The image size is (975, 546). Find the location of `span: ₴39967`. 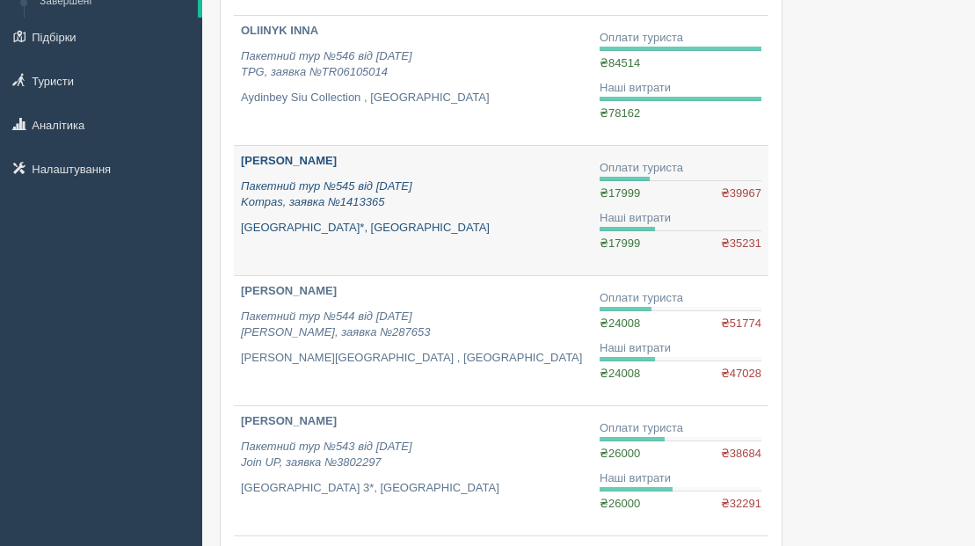

span: ₴39967 is located at coordinates (741, 193).